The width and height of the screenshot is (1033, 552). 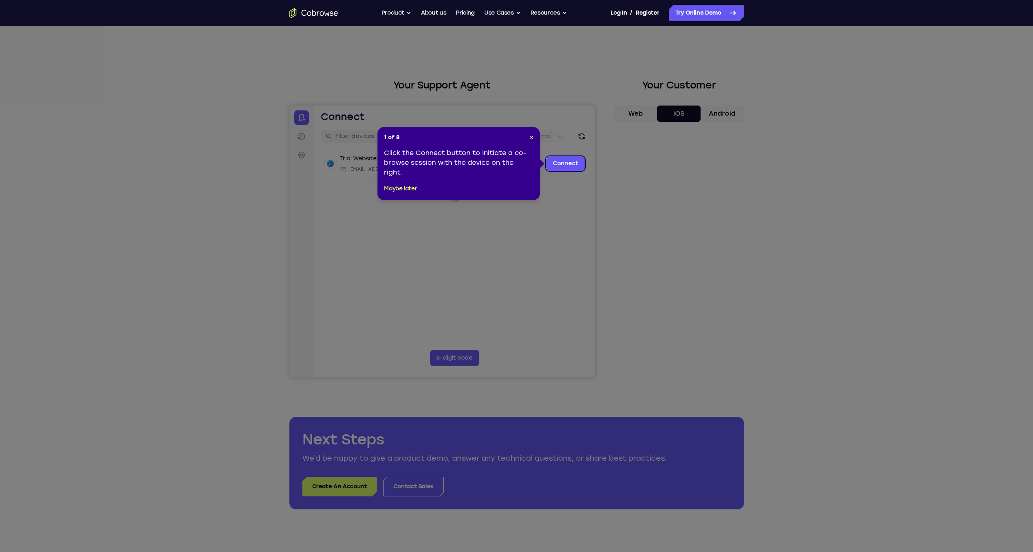 What do you see at coordinates (502, 13) in the screenshot?
I see `button: Use Cases` at bounding box center [502, 13].